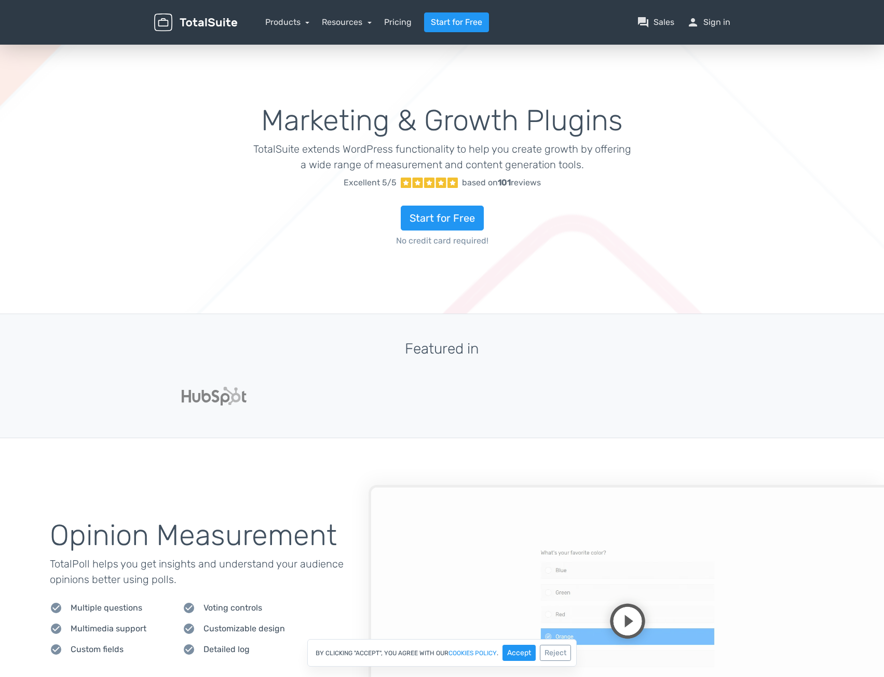  I want to click on a: question_answerSales, so click(655, 22).